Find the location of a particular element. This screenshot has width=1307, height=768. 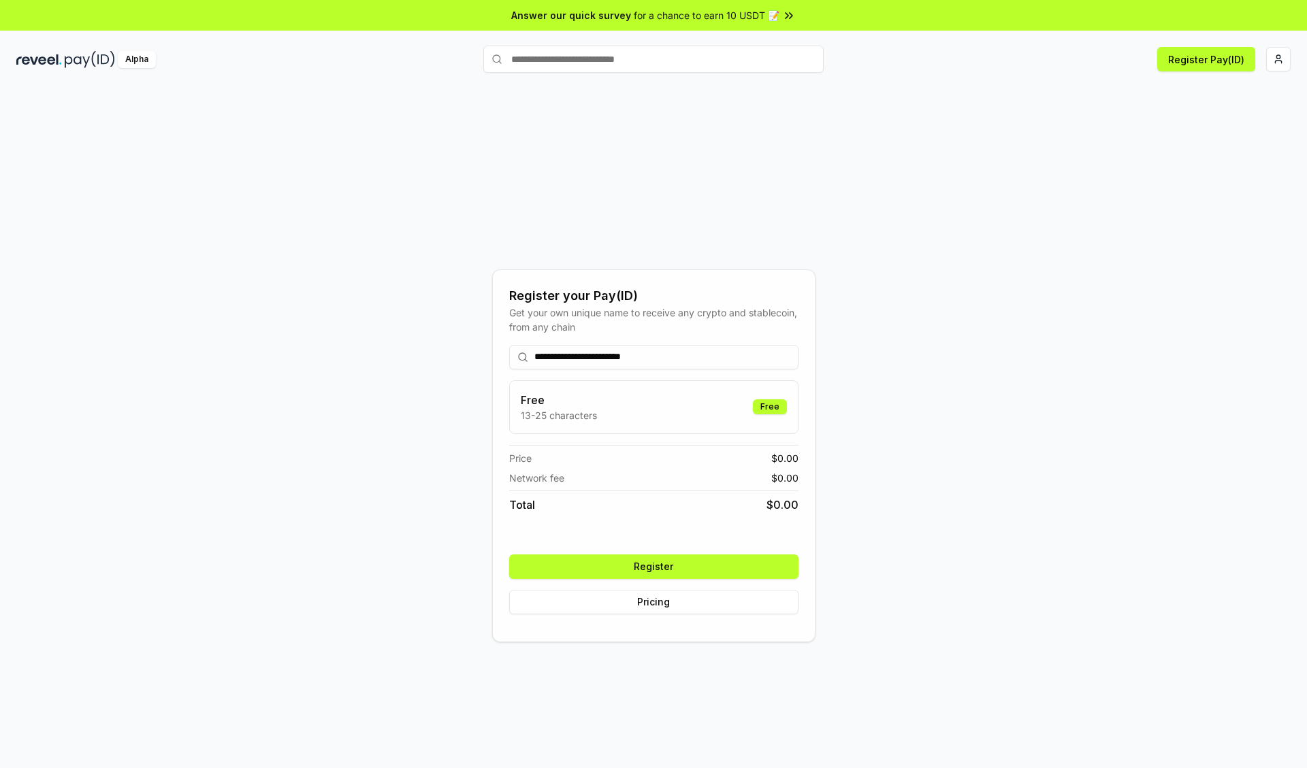

img: pay_id is located at coordinates (90, 59).